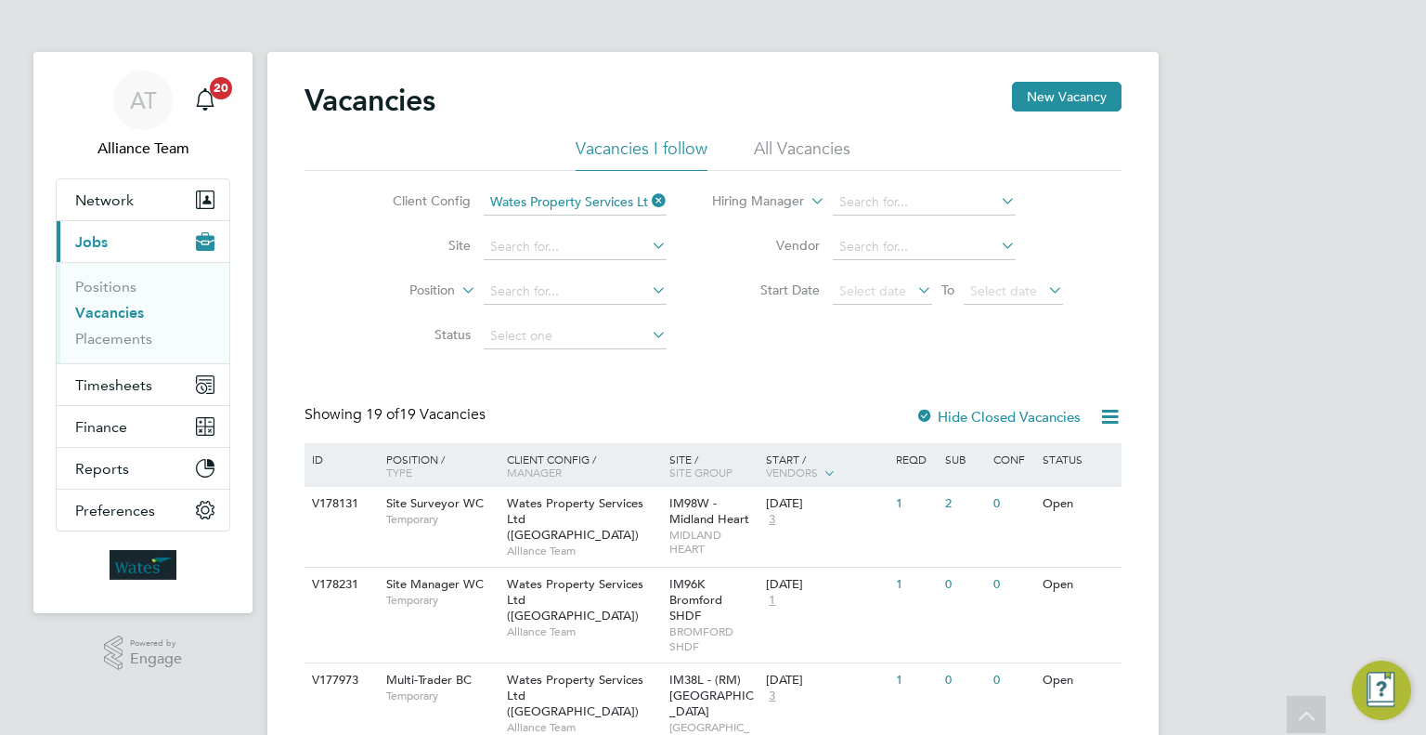  What do you see at coordinates (340, 459) in the screenshot?
I see `div: ID` at bounding box center [340, 459].